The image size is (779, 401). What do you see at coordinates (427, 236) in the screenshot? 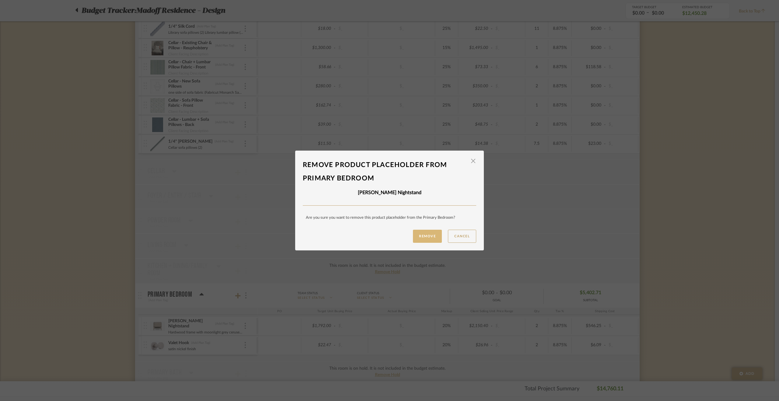
I see `button: Remove` at bounding box center [427, 236].